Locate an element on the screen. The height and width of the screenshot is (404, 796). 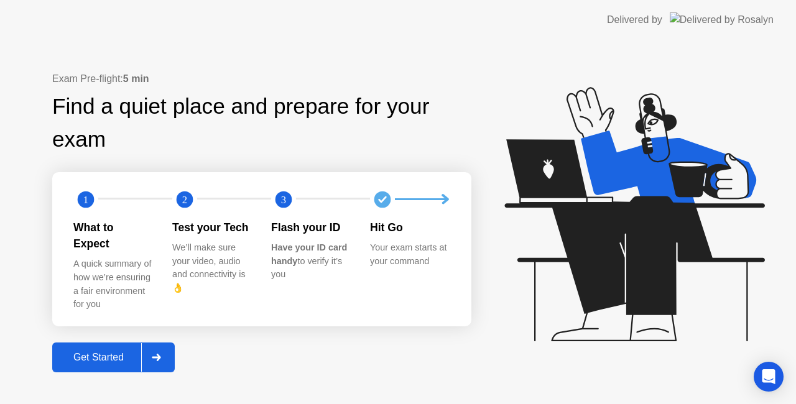
div: Exam Pre-flight: is located at coordinates (262, 79).